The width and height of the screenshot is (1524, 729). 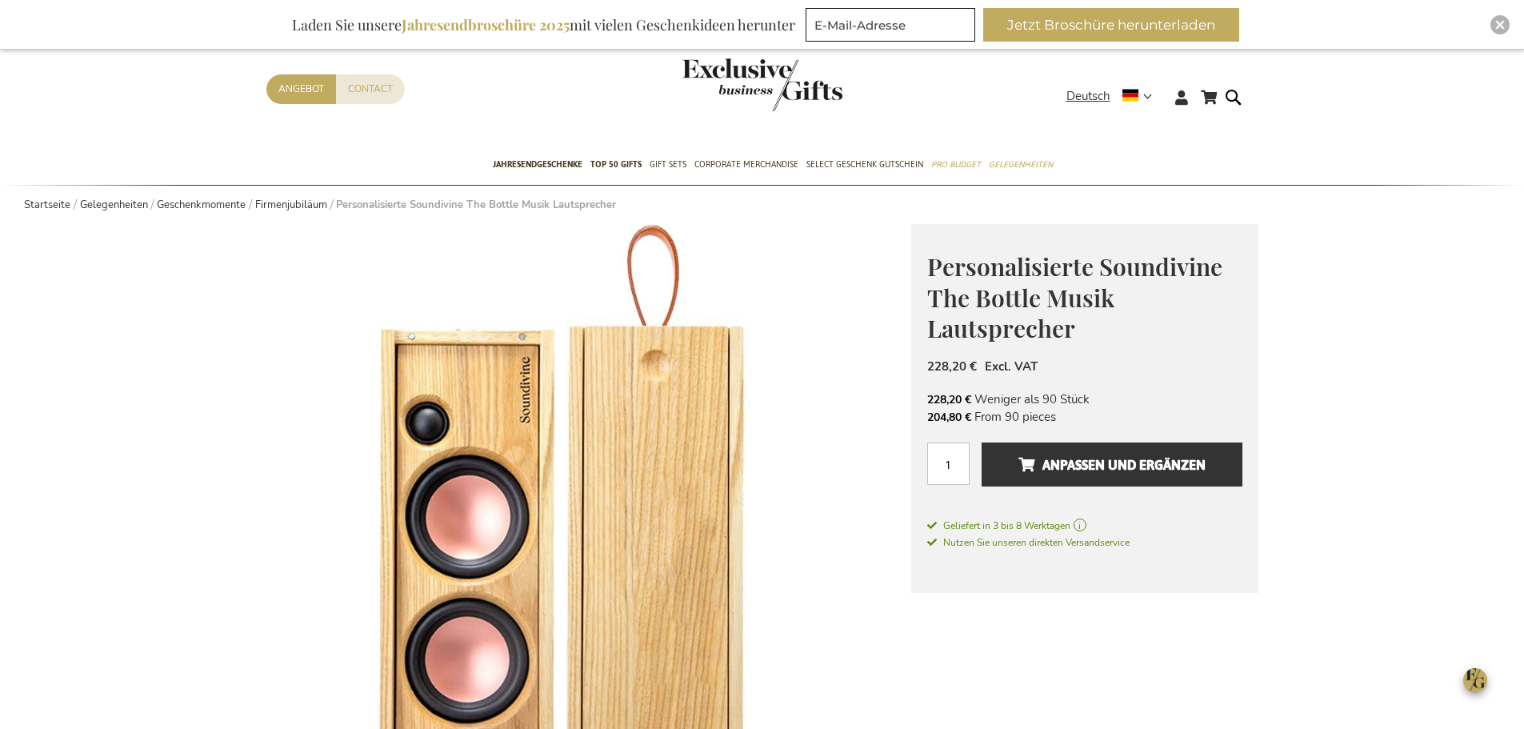 What do you see at coordinates (949, 417) in the screenshot?
I see `span: 204,80 €` at bounding box center [949, 417].